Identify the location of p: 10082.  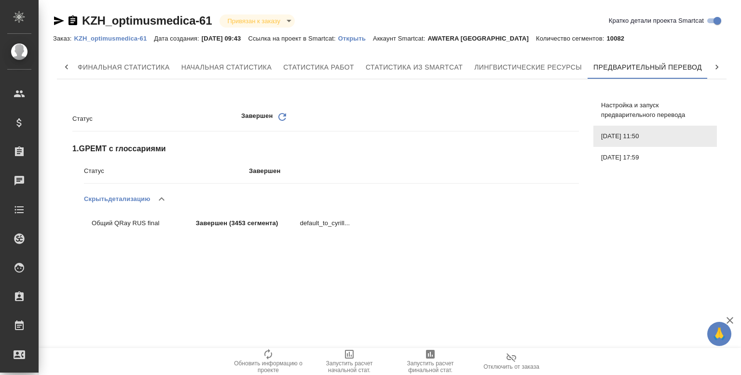
(619, 38).